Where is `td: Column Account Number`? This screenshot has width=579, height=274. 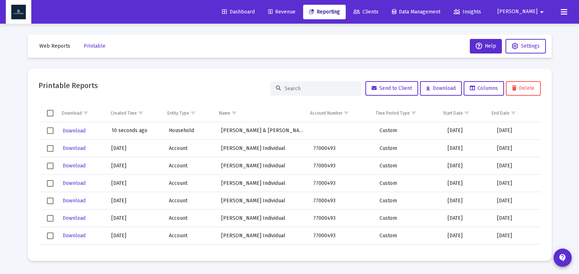 td: Column Account Number is located at coordinates (338, 113).